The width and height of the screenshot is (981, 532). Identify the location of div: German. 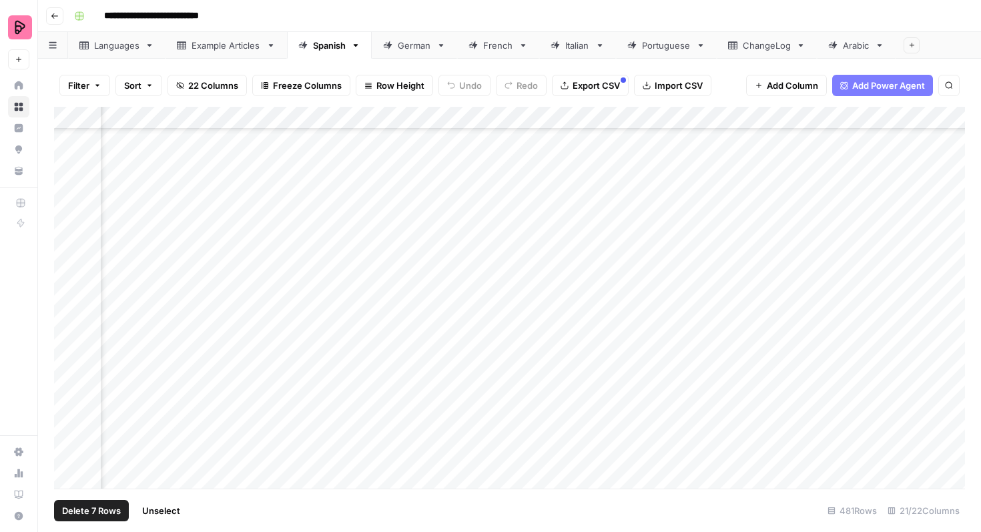
(415, 45).